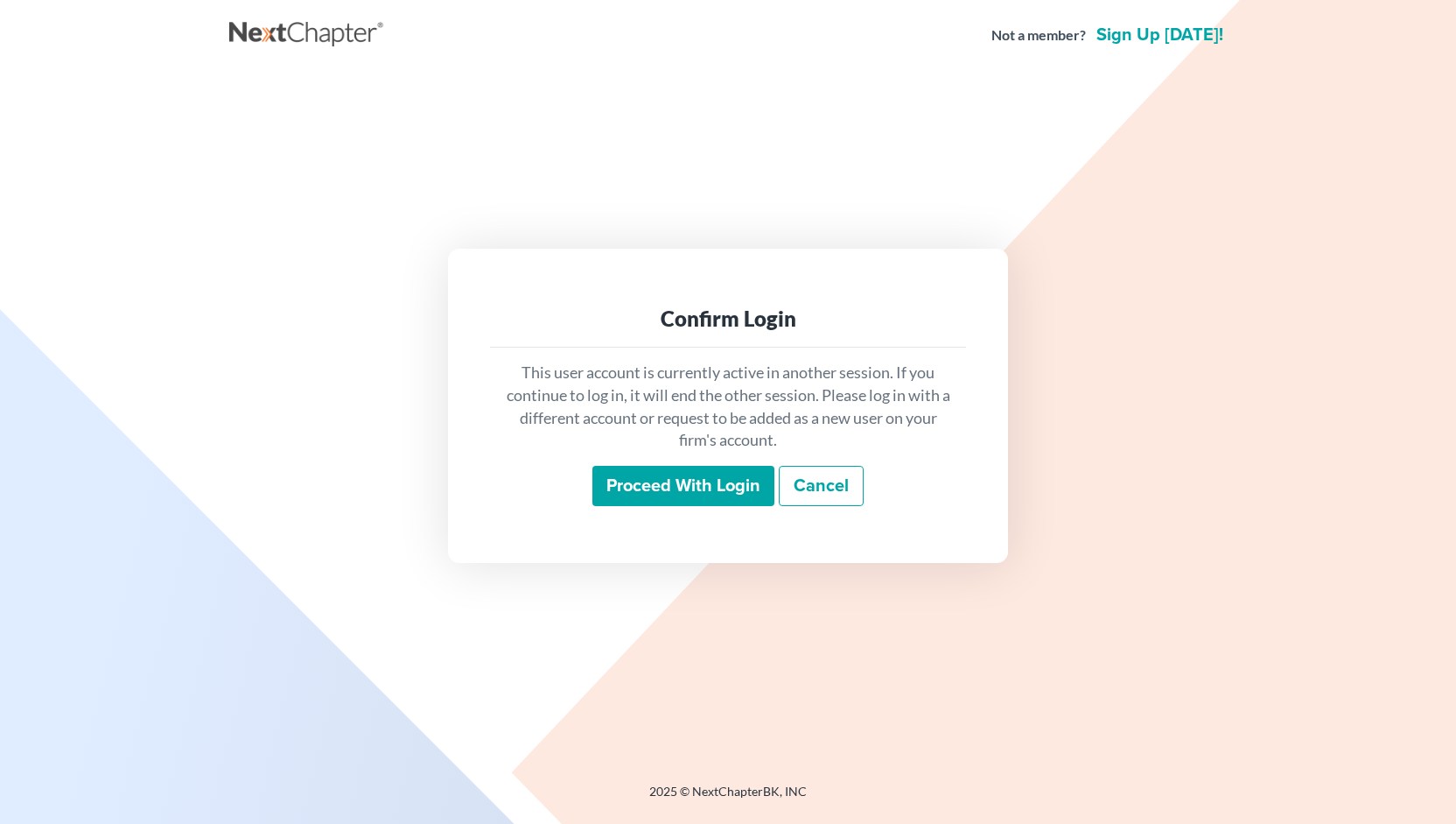 The width and height of the screenshot is (1456, 824). Describe the element at coordinates (684, 486) in the screenshot. I see `input: Proceed with login` at that location.